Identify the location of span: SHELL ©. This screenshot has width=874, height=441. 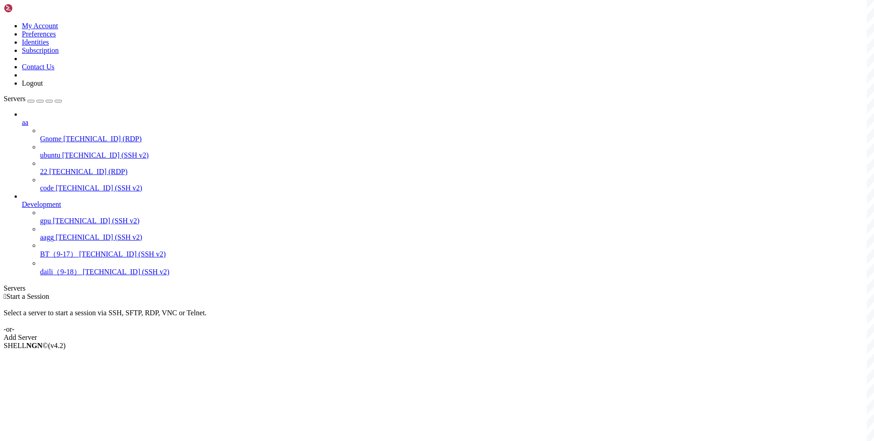
(35, 345).